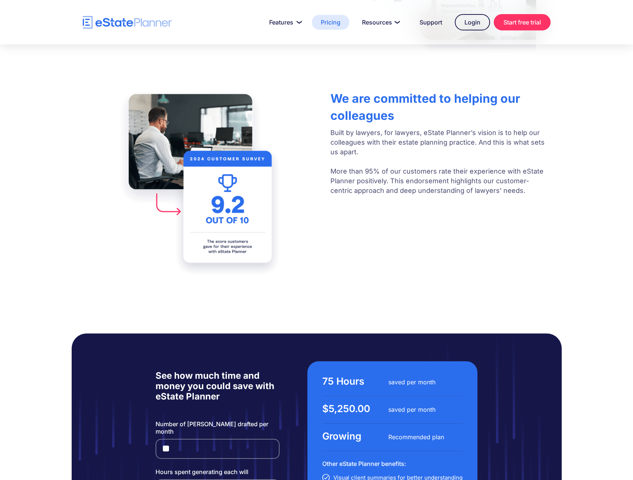 Image resolution: width=633 pixels, height=480 pixels. Describe the element at coordinates (421, 437) in the screenshot. I see `div: Recommended plan` at that location.